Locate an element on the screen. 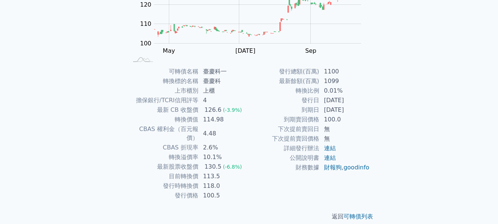 This screenshot has height=224, width=498. td: 4.48 is located at coordinates (224, 133).